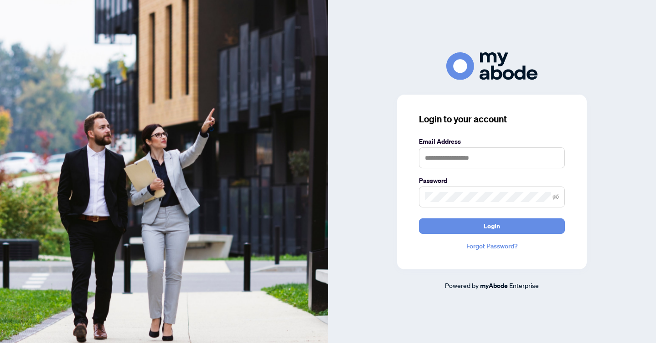 The image size is (656, 343). I want to click on span: Enterprise, so click(523, 286).